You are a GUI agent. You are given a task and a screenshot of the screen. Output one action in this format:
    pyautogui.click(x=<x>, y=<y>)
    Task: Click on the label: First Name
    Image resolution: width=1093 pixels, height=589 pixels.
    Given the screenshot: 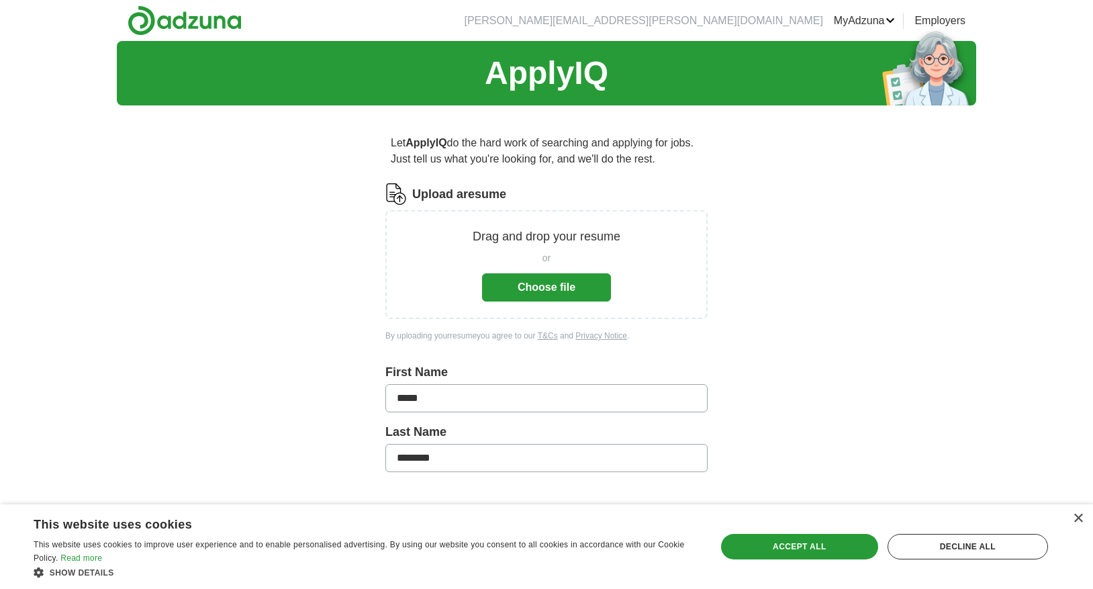 What is the action you would take?
    pyautogui.click(x=547, y=372)
    